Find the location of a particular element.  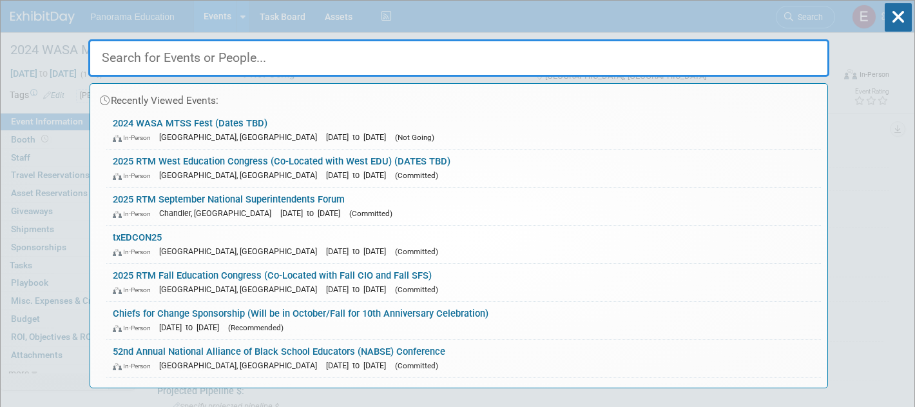

a: Chiefs for Change Sponsorship (Will be in October/Fall for 10th Anniversary Celebration) In-Perso... is located at coordinates (463, 320).